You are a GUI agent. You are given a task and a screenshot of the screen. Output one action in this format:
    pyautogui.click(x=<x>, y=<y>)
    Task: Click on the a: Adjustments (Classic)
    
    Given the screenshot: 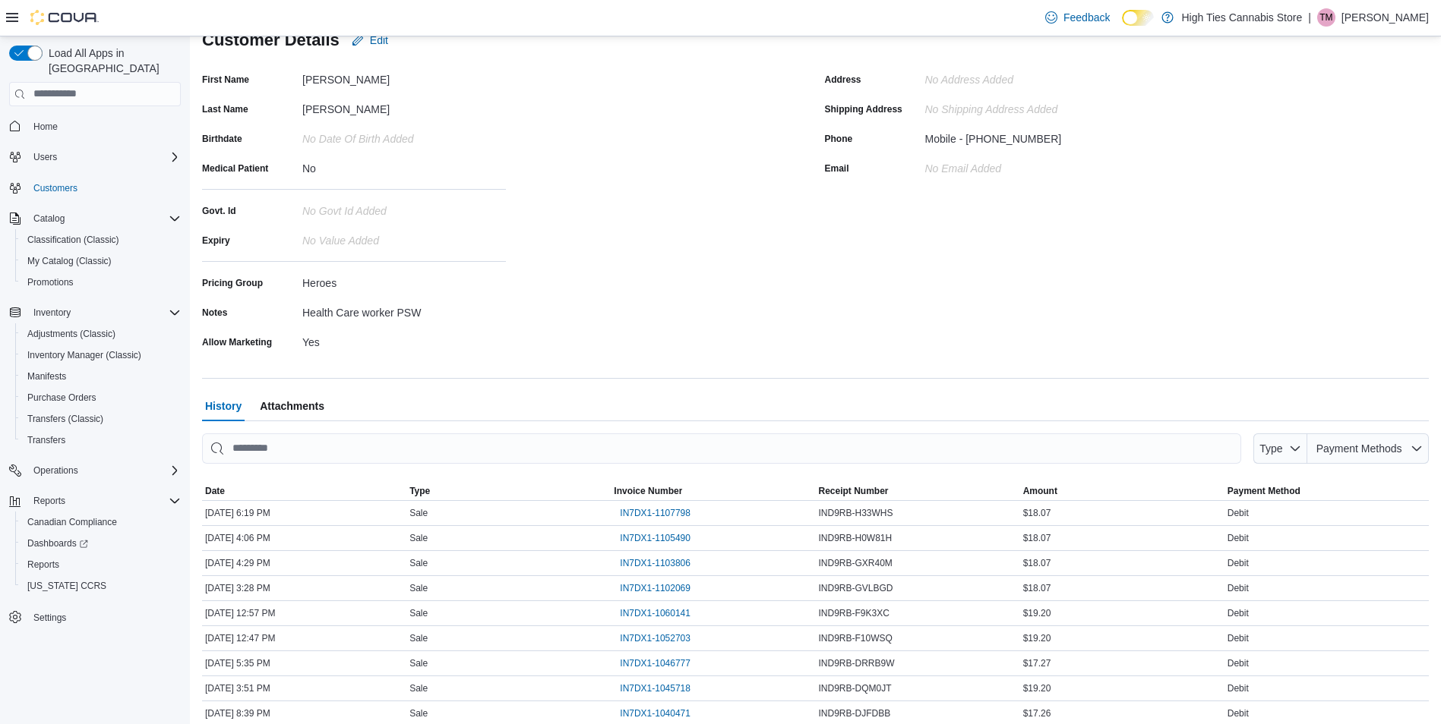 What is the action you would take?
    pyautogui.click(x=71, y=334)
    